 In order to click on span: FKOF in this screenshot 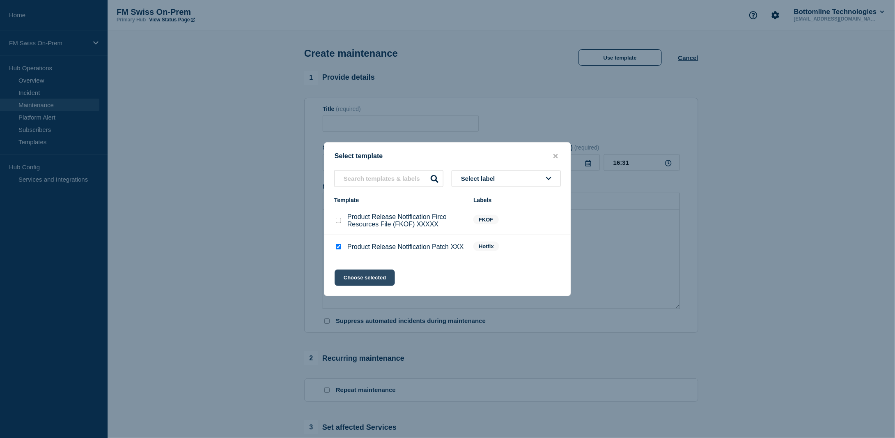, I will do `click(486, 219)`.